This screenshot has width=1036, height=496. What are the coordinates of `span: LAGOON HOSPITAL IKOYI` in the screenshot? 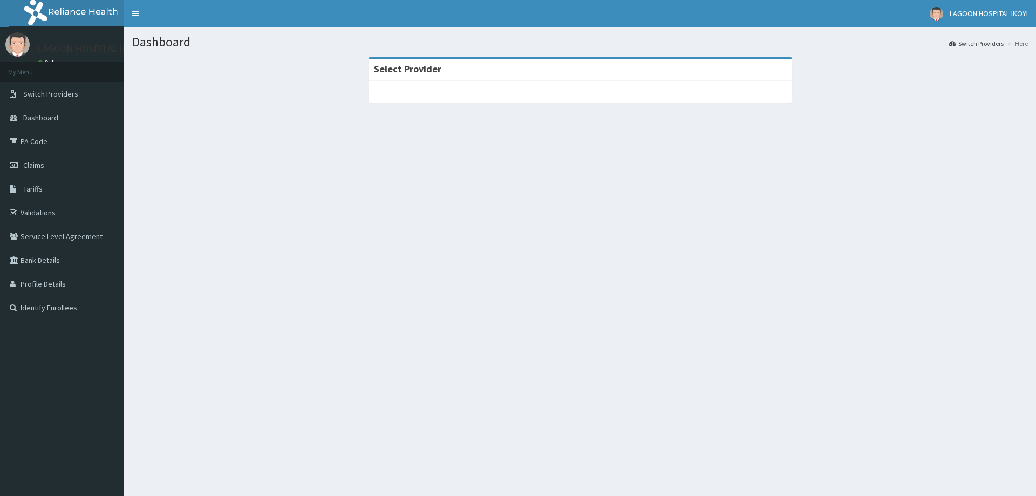 It's located at (989, 13).